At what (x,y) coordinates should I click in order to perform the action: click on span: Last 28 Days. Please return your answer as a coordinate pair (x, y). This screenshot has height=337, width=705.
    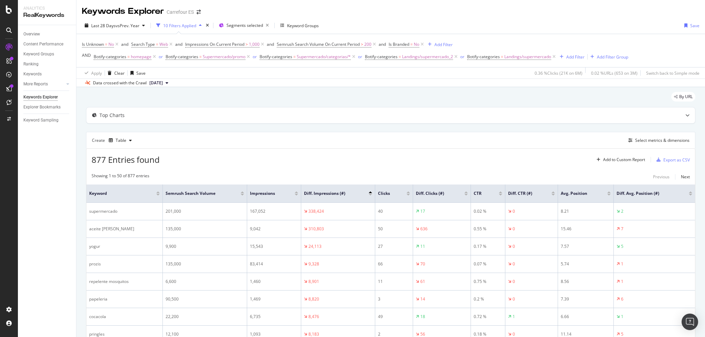
    Looking at the image, I should click on (103, 25).